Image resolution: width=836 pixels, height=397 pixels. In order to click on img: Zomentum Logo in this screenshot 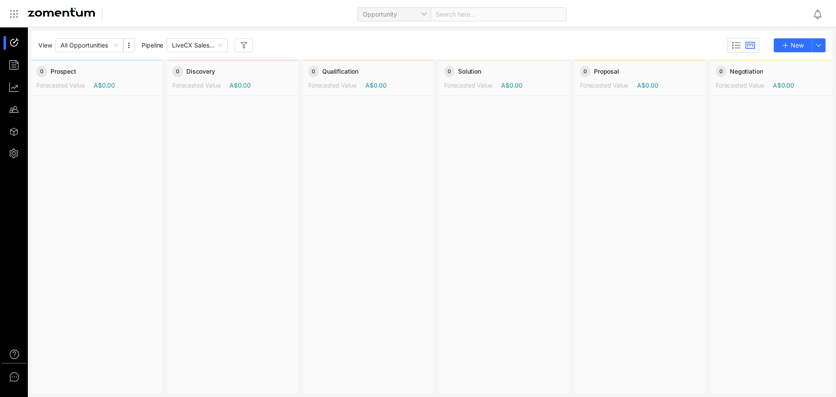, I will do `click(61, 12)`.